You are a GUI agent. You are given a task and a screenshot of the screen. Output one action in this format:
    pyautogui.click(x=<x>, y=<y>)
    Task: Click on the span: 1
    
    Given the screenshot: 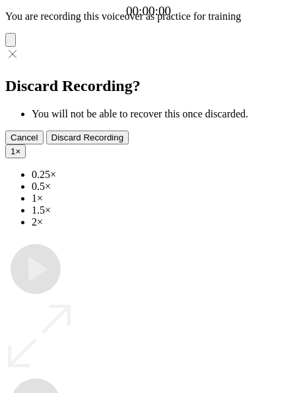 What is the action you would take?
    pyautogui.click(x=13, y=151)
    